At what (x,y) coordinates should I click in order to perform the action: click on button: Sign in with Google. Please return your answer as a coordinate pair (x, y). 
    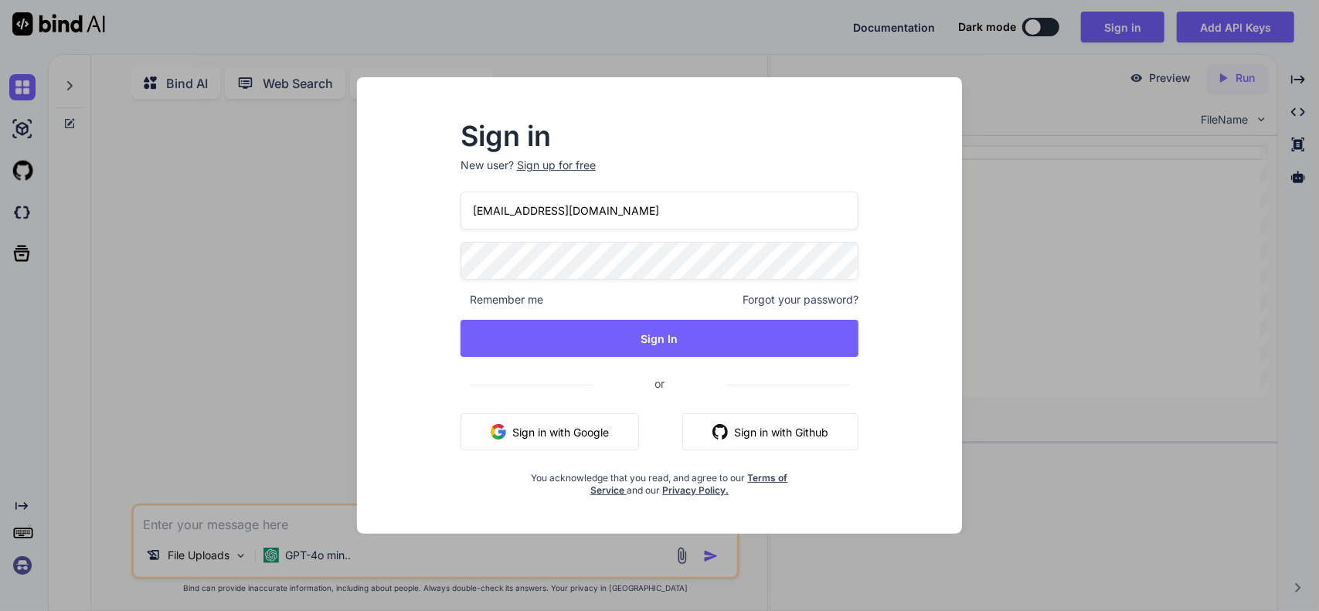
    Looking at the image, I should click on (550, 432).